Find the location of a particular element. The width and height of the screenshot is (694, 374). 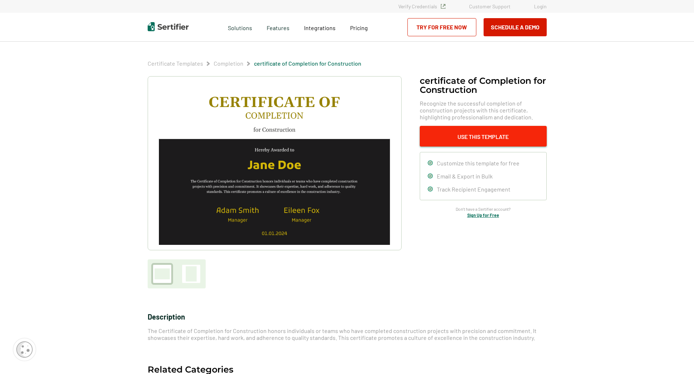

img: Cookie Popup Icon is located at coordinates (24, 350).